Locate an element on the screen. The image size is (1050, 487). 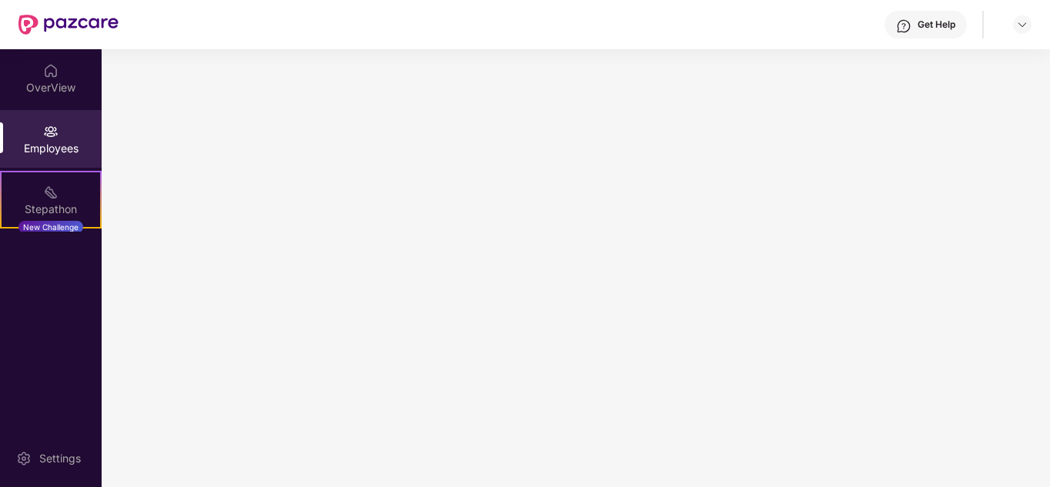
img: svg+xml;base64,PHN2ZyBpZD0iU2V0dGluZy0yMHgyMCIgeG1sbnM9Imh0dHA6Ly93d3cudzMub3JnLzIwMDAvc3ZnIiB3aW... is located at coordinates (24, 459).